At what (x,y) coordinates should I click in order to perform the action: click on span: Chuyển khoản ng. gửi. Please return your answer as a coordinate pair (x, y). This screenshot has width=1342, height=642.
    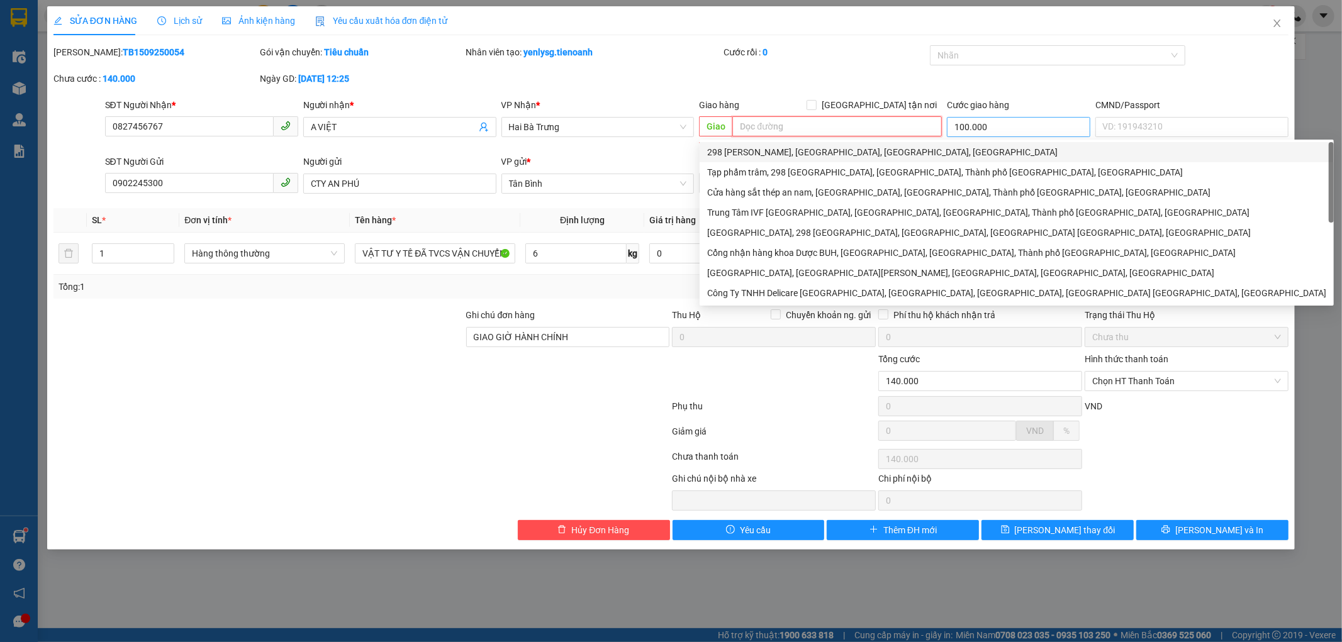
    Looking at the image, I should click on (828, 315).